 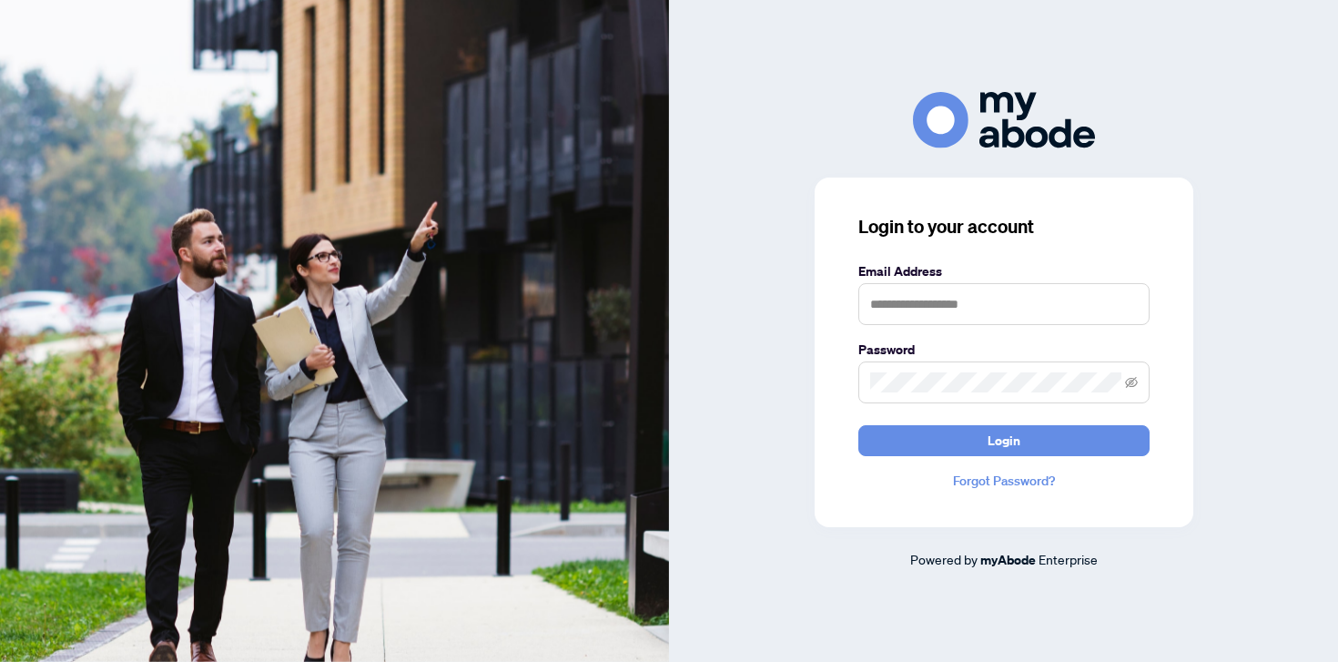 I want to click on span: eye-invisible, so click(x=1131, y=382).